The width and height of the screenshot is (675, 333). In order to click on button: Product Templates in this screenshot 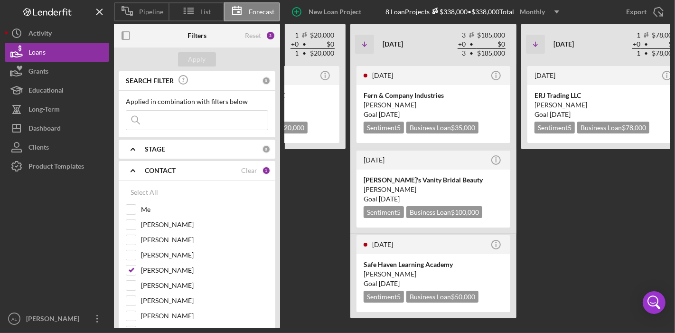, I will do `click(57, 166)`.